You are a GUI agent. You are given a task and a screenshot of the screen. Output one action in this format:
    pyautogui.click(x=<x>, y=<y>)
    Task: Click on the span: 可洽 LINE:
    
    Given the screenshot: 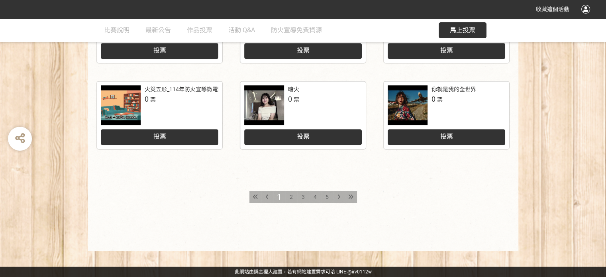 What is the action you would take?
    pyautogui.click(x=303, y=272)
    